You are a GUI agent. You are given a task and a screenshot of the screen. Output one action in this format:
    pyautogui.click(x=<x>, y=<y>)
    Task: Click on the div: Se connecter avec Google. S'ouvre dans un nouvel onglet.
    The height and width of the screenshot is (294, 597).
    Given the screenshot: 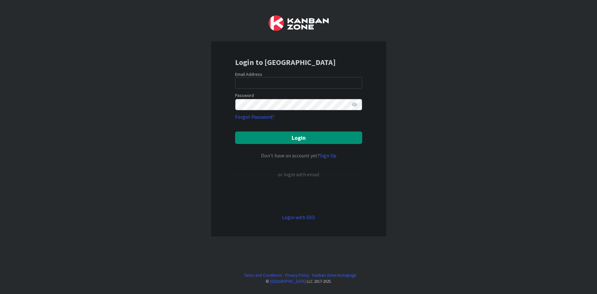 What is the action you would take?
    pyautogui.click(x=299, y=196)
    